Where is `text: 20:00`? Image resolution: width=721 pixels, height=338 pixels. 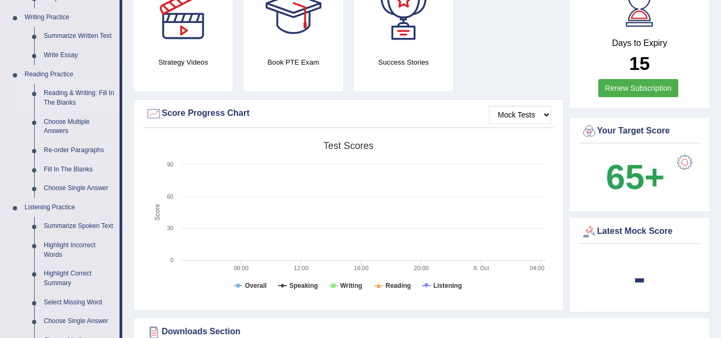
text: 20:00 is located at coordinates (422, 268).